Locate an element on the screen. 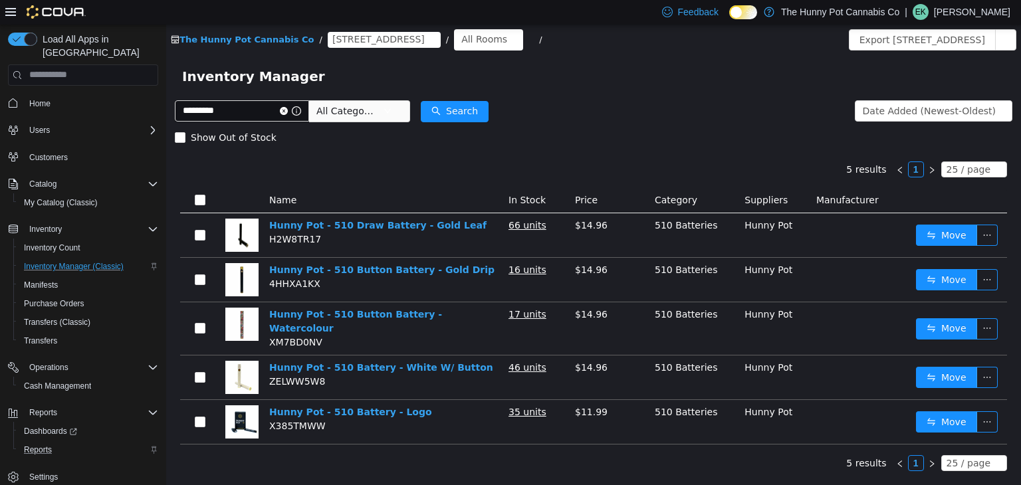 The image size is (1021, 485). a: Customers is located at coordinates (49, 157).